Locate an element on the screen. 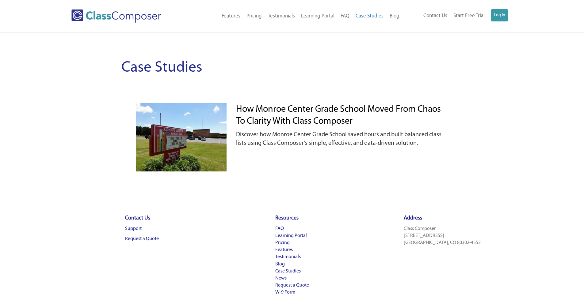  a: Start Free Trial is located at coordinates (469, 16).